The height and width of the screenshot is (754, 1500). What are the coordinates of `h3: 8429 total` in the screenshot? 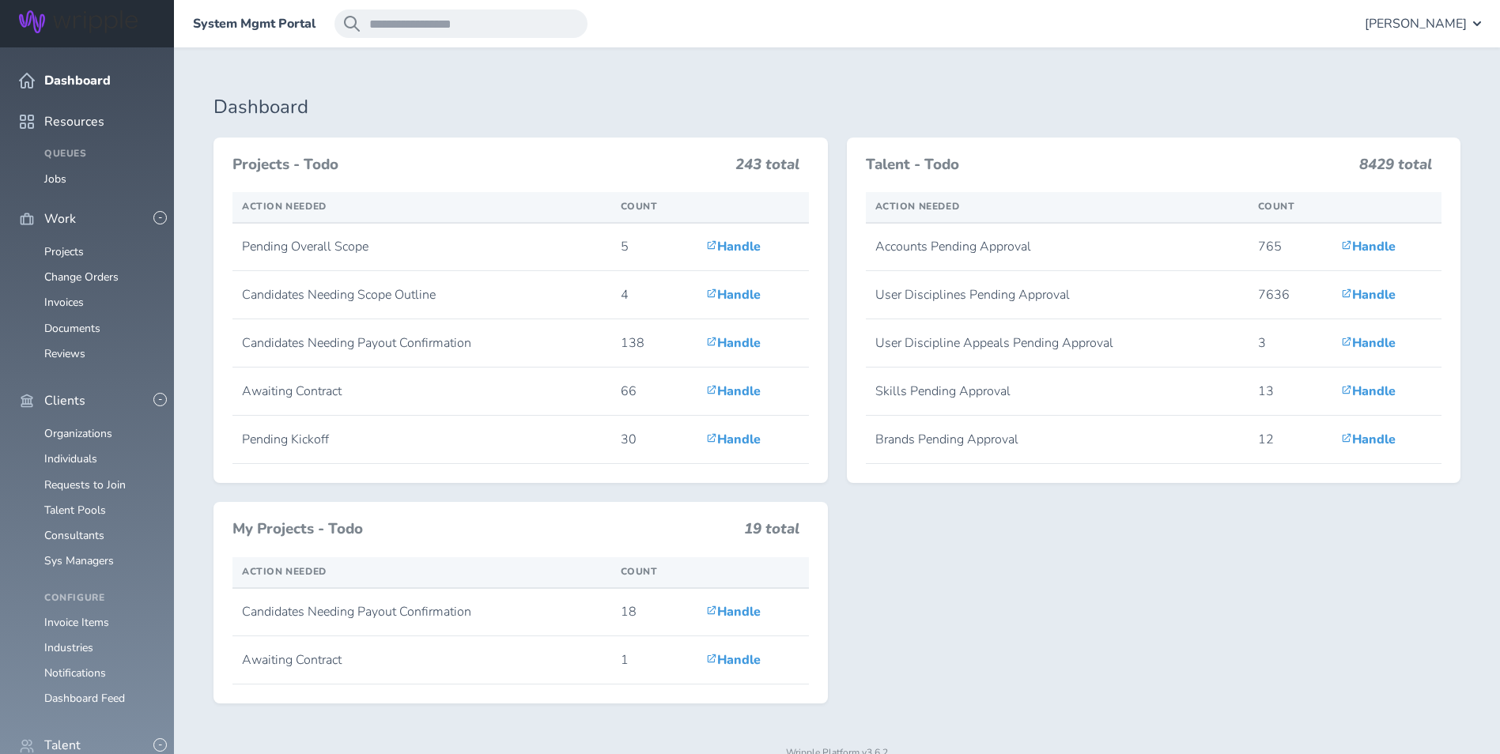 It's located at (1395, 168).